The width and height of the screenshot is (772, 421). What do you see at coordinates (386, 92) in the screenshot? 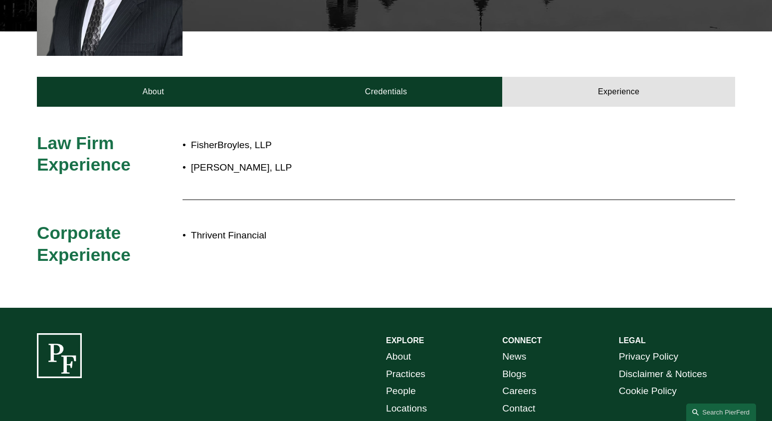
I see `a: Credentials` at bounding box center [386, 92].